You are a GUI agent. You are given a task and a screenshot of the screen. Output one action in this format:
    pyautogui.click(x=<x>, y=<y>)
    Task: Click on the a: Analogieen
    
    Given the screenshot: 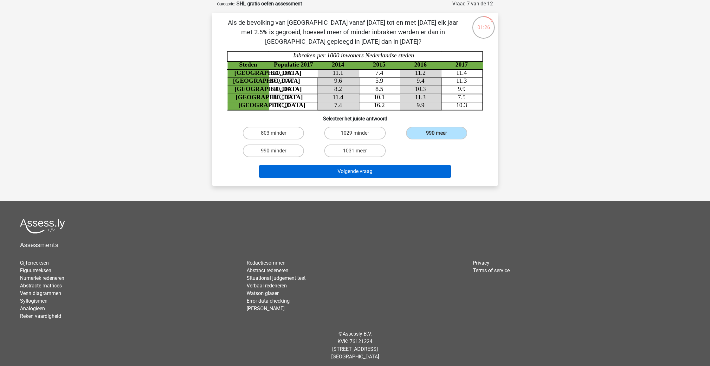 What is the action you would take?
    pyautogui.click(x=32, y=308)
    